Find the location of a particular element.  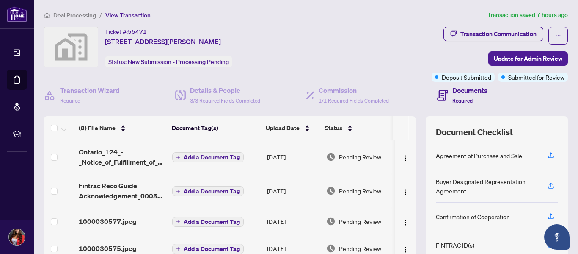

span: home is located at coordinates (47, 15).